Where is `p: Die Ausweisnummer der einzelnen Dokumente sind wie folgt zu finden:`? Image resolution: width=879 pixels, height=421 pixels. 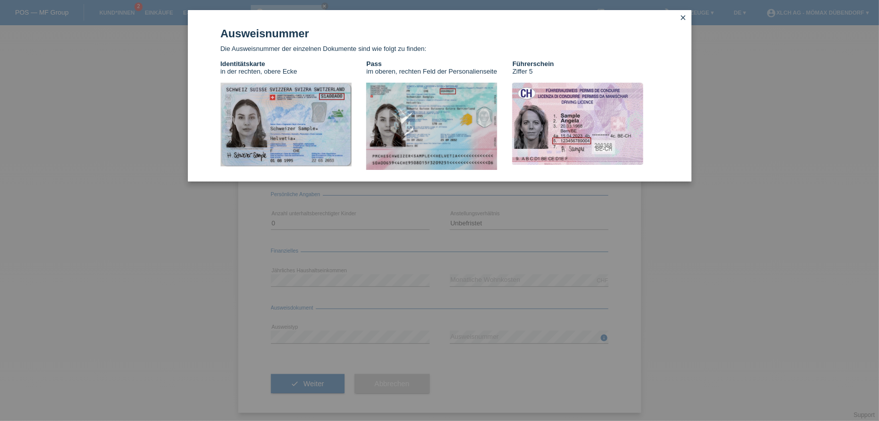 p: Die Ausweisnummer der einzelnen Dokumente sind wie folgt zu finden: is located at coordinates (440, 48).